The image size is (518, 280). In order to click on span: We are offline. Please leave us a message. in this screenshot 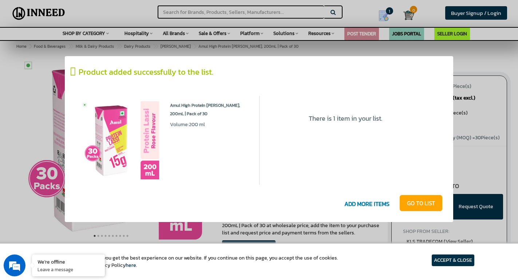, I will do `click(71, 129)`.